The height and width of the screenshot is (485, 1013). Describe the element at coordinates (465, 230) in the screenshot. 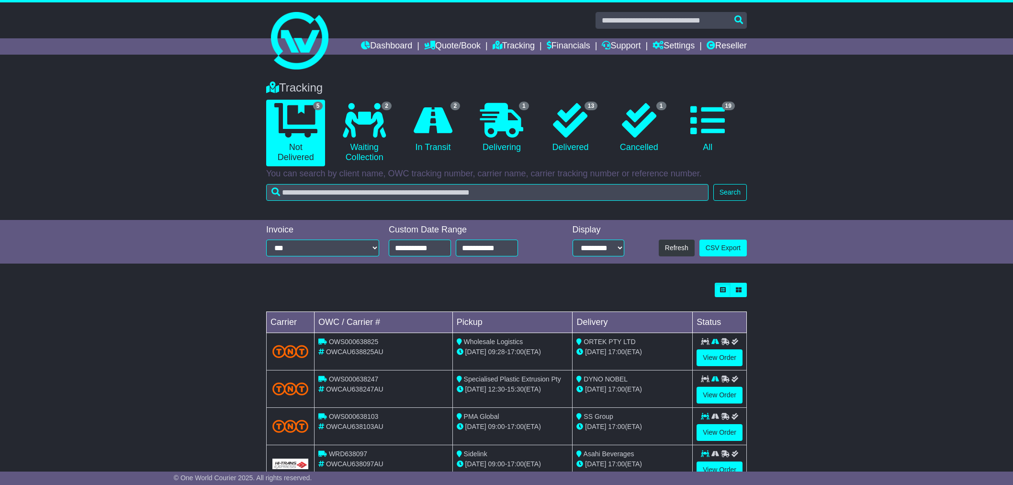

I see `div: Custom Date Range` at that location.